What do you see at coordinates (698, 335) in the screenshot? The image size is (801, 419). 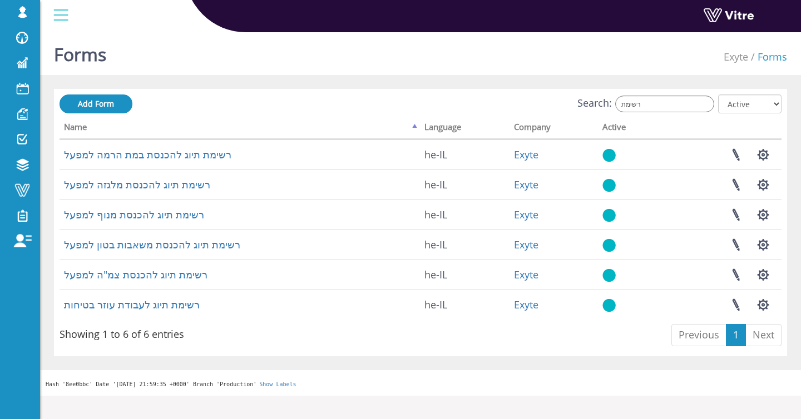 I see `a: Previous` at bounding box center [698, 335].